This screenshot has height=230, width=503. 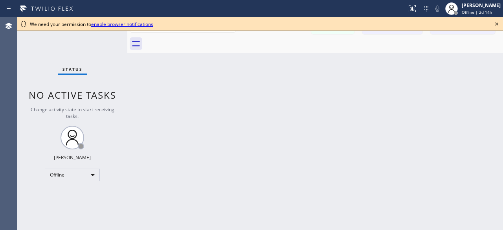 What do you see at coordinates (72, 113) in the screenshot?
I see `span: Change activity state to start receiving tasks.` at bounding box center [72, 113].